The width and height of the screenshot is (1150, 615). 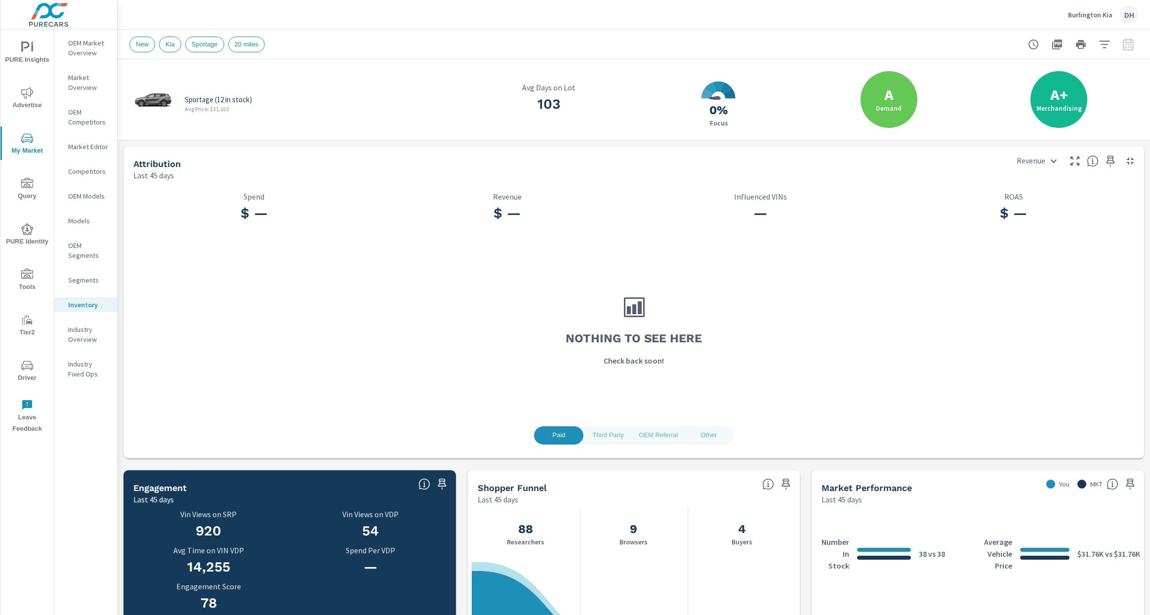 What do you see at coordinates (27, 99) in the screenshot?
I see `span: Advertise` at bounding box center [27, 99].